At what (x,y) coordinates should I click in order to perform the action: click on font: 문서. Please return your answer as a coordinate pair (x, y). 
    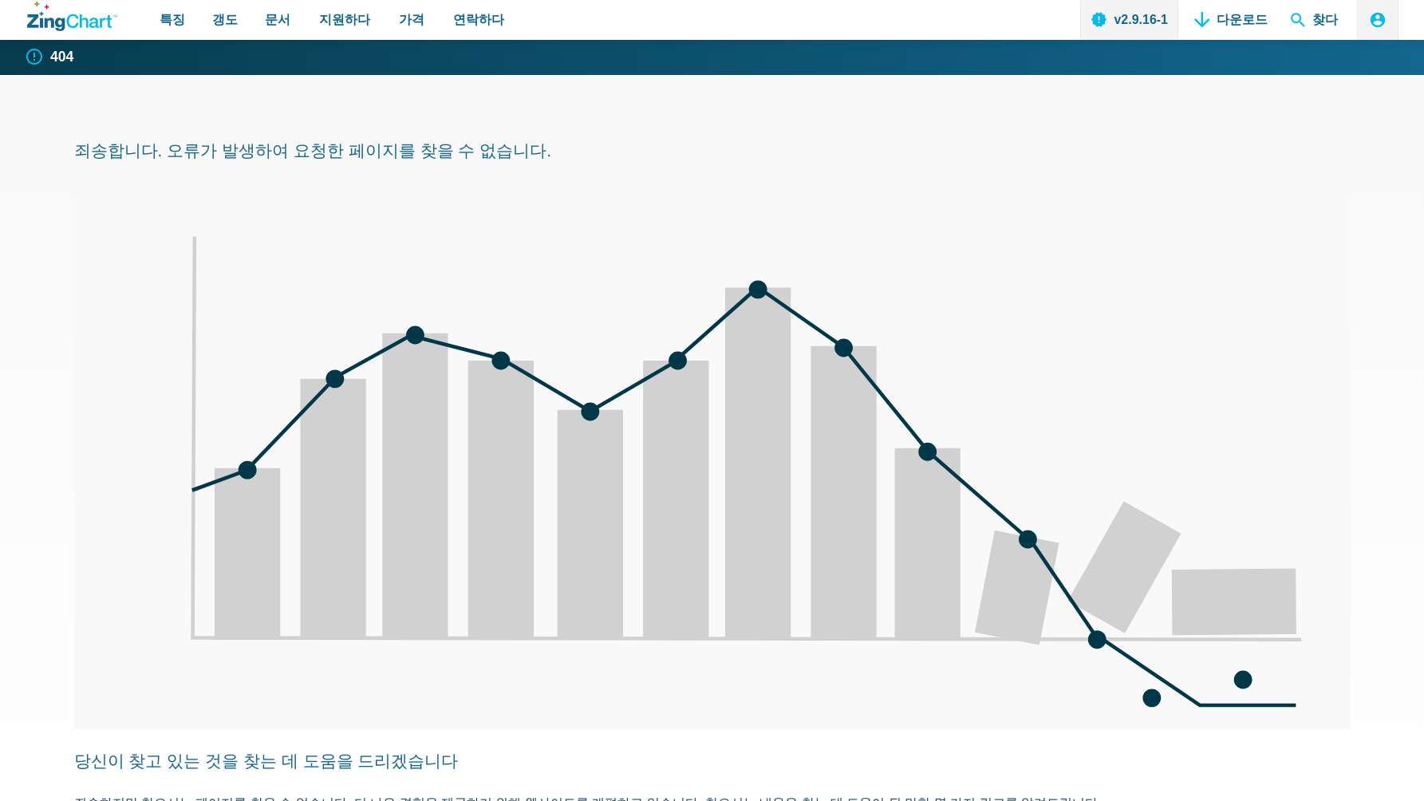
    Looking at the image, I should click on (278, 19).